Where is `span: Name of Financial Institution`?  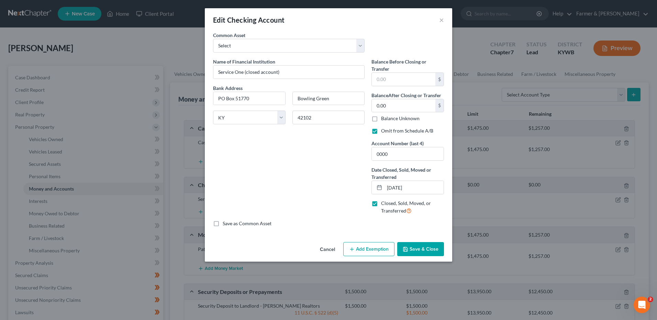
span: Name of Financial Institution is located at coordinates (244, 61).